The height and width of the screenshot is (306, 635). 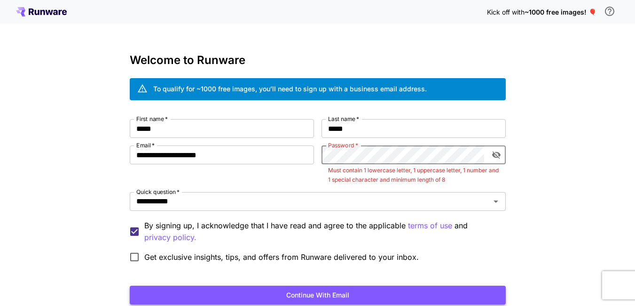 What do you see at coordinates (343, 145) in the screenshot?
I see `label: Password` at bounding box center [343, 145].